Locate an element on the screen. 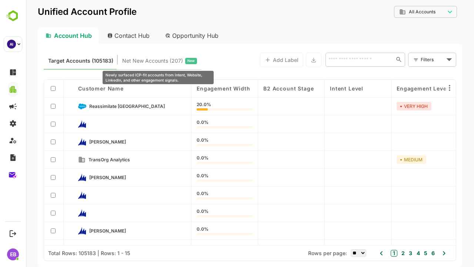  button: Export the selected data as CSV is located at coordinates (288, 60).